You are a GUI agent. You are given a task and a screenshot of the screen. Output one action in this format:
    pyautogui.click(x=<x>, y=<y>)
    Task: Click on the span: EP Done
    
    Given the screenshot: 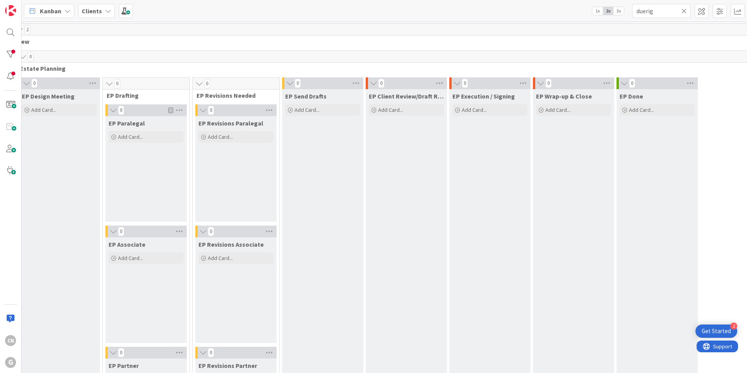 What is the action you would take?
    pyautogui.click(x=632, y=96)
    